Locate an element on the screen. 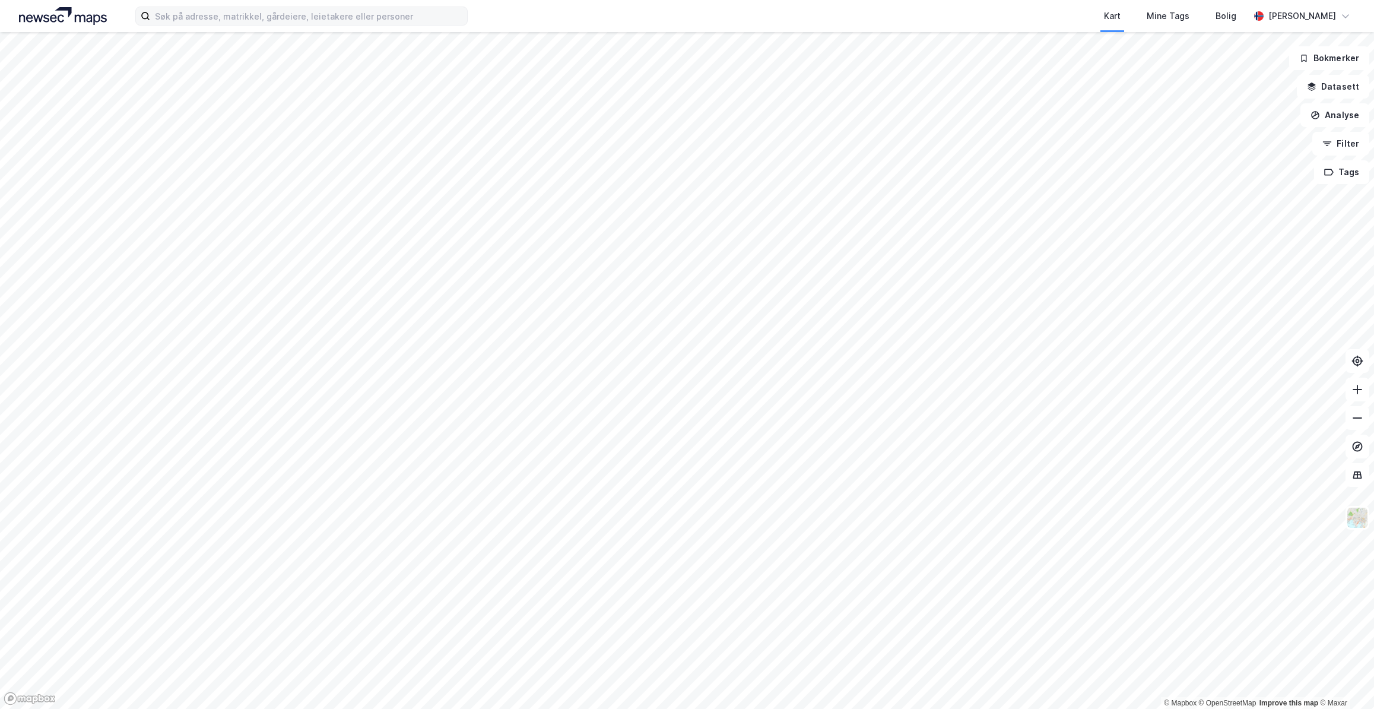  div: Mine Tags is located at coordinates (1168, 16).